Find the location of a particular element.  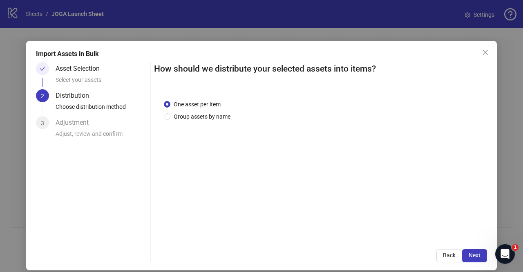

div: Import Assets in Bulk is located at coordinates (262, 54).